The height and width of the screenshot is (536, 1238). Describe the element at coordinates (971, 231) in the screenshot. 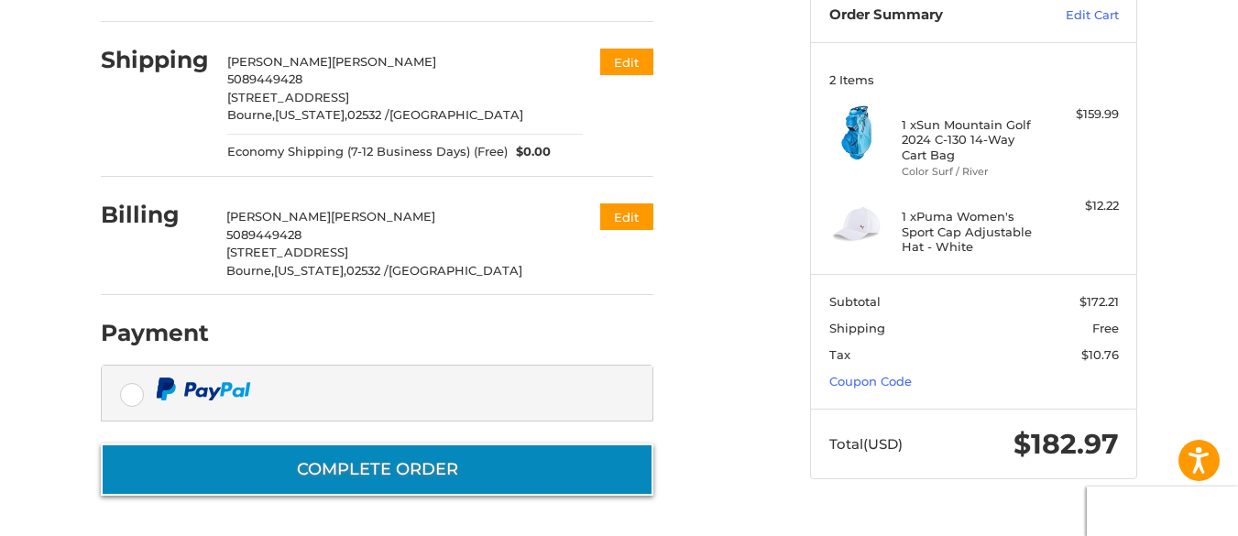

I see `h4: 1 x Puma Women's Sport Cap Adjustable Hat - White` at that location.